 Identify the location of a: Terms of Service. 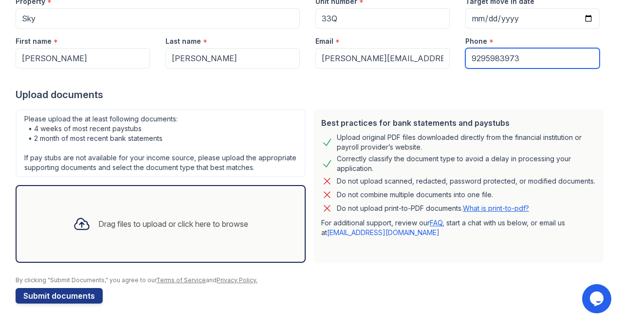
(181, 280).